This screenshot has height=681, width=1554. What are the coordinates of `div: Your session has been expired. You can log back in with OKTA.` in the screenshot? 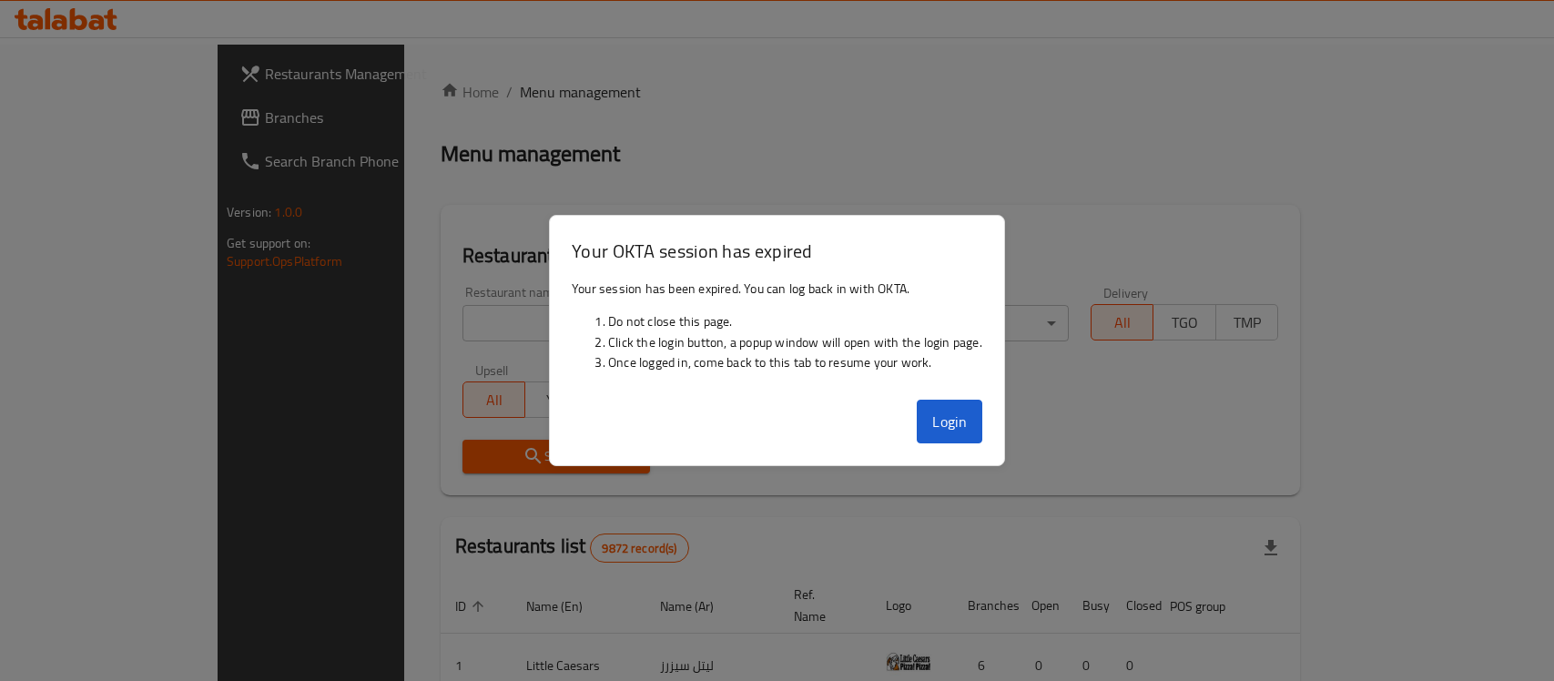 It's located at (777, 332).